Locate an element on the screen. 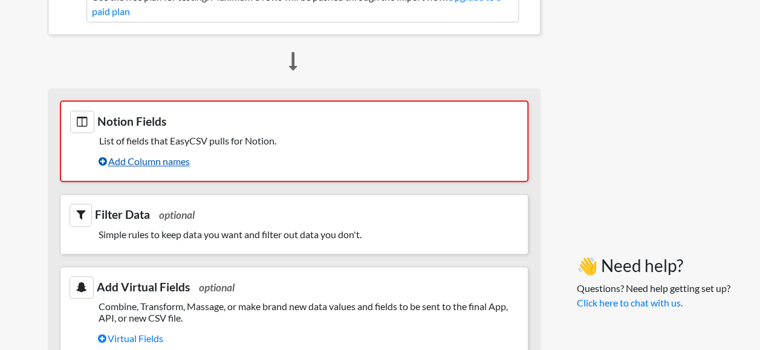  p: Questions? Need help getting set up? is located at coordinates (654, 296).